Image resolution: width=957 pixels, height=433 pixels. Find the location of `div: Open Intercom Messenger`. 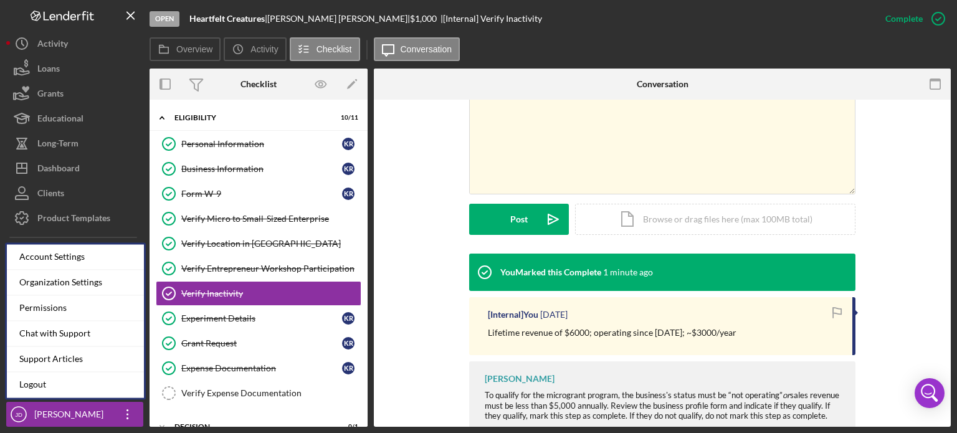

div: Open Intercom Messenger is located at coordinates (930, 393).